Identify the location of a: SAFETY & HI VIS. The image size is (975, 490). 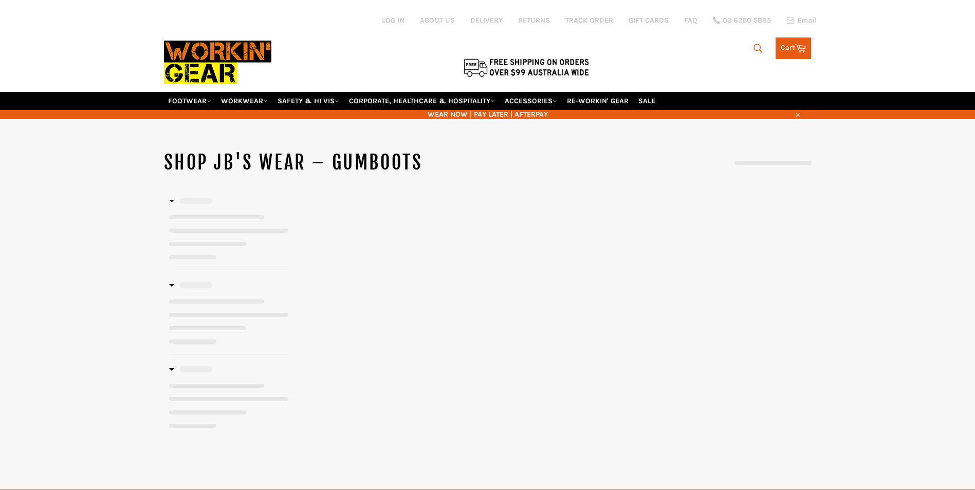
(308, 101).